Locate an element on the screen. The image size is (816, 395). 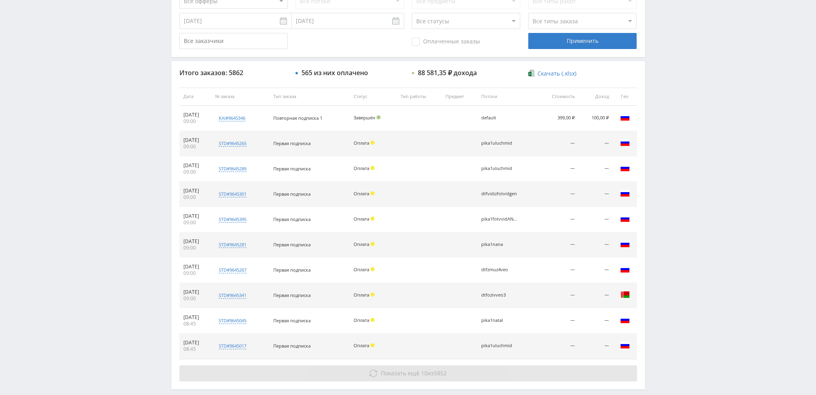
div: std#9645267 is located at coordinates (232, 270).